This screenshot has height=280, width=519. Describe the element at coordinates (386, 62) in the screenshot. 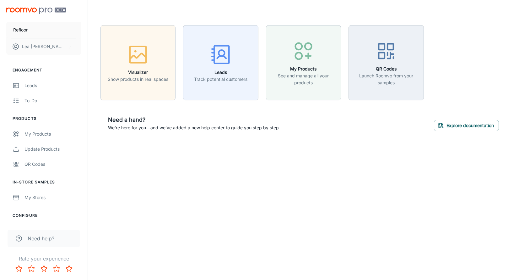

I see `a: QR CodesLaunch Roomvo from your samples` at that location.